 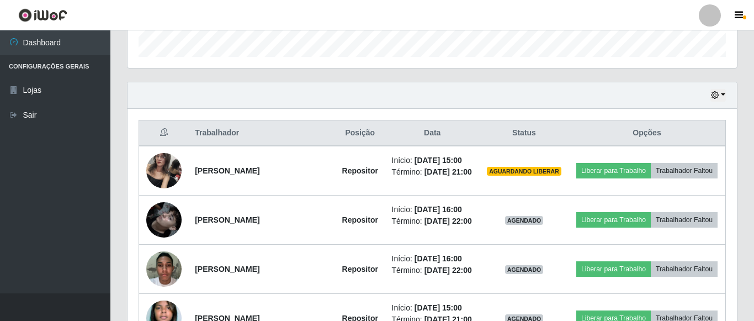 What do you see at coordinates (647, 133) in the screenshot?
I see `th: Opções` at bounding box center [647, 133].